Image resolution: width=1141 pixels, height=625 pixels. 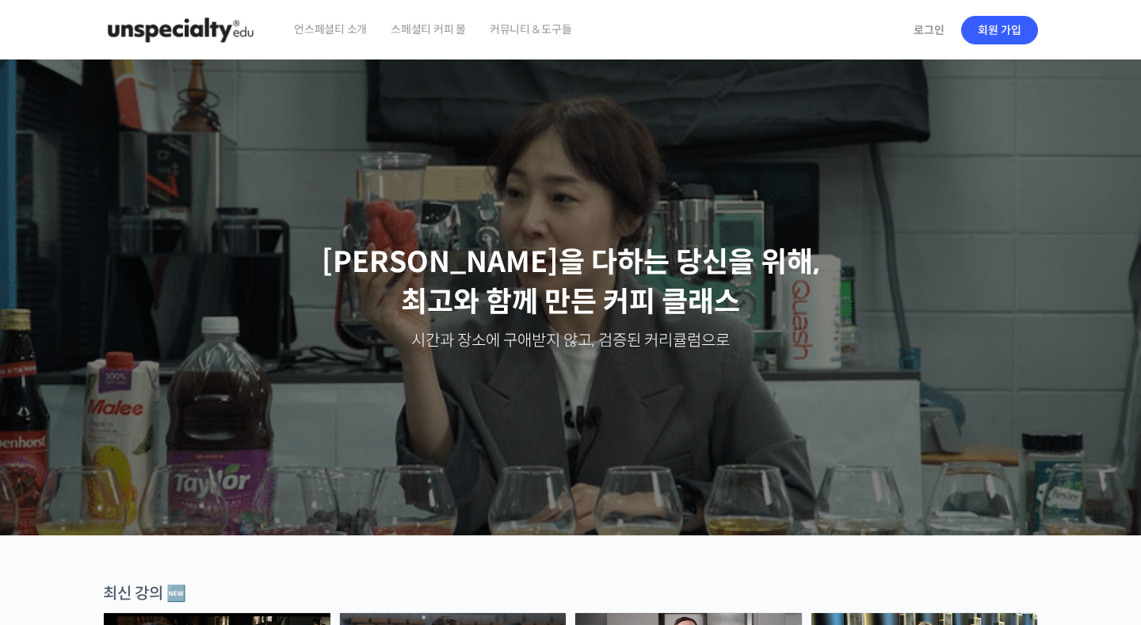 What do you see at coordinates (571, 341) in the screenshot?
I see `p: 시간과 장소에 구애받지 않고, 검증된 커리큘럼으로` at bounding box center [571, 341].